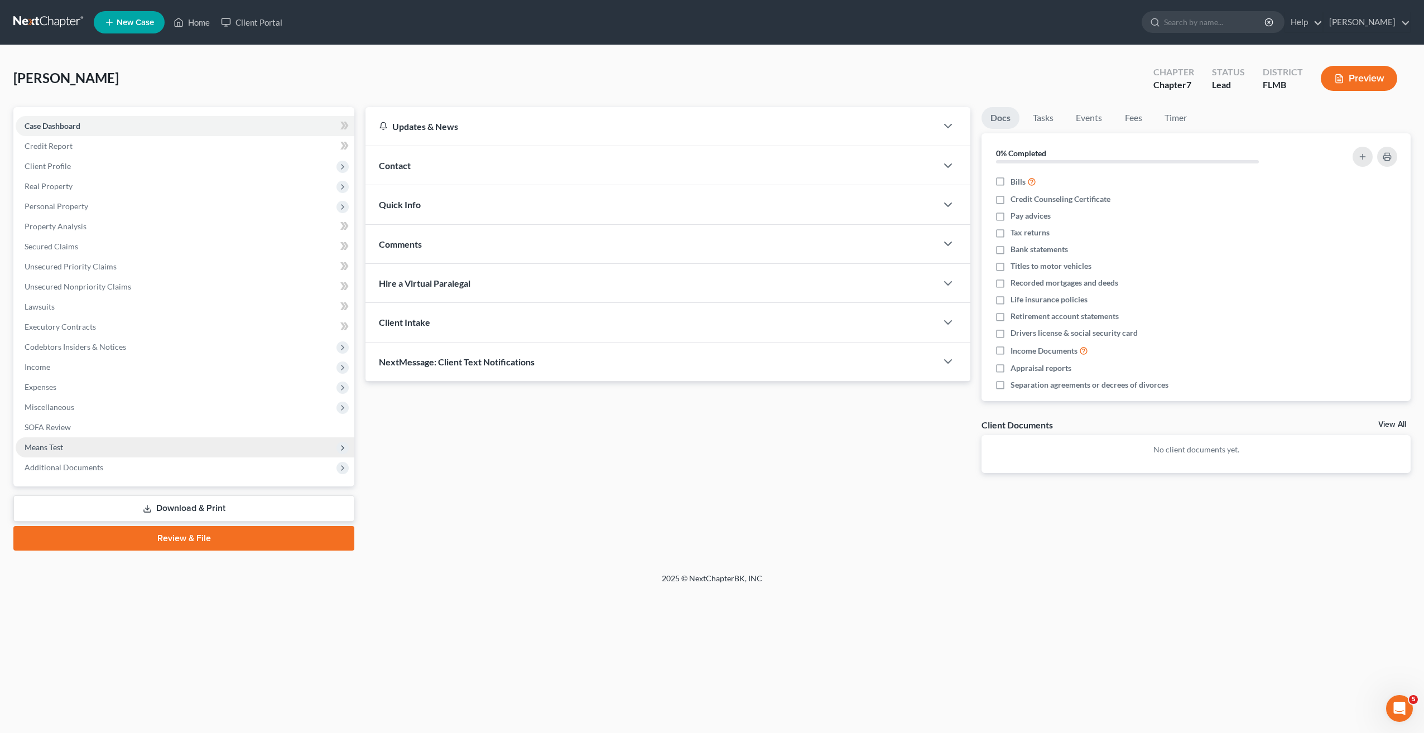 The height and width of the screenshot is (733, 1424). Describe the element at coordinates (1000, 118) in the screenshot. I see `a: Docs` at that location.